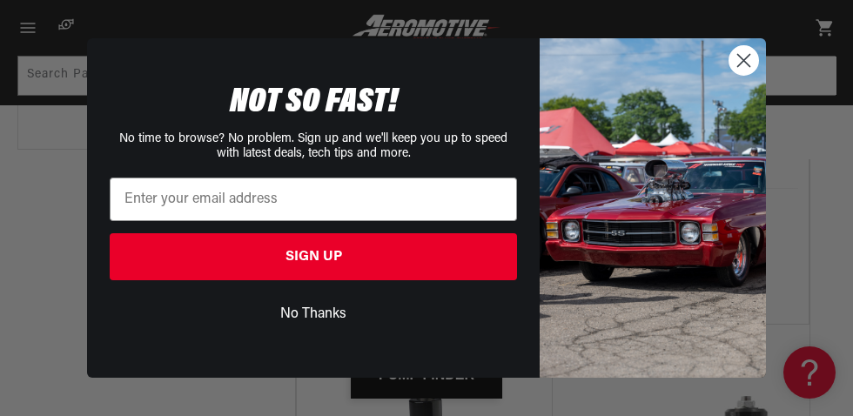 This screenshot has width=853, height=416. I want to click on input: Enter your email address, so click(313, 199).